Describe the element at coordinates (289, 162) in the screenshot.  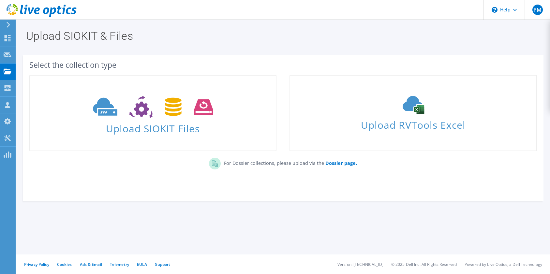
I see `p: For Dossier collections, please upload via the` at that location.